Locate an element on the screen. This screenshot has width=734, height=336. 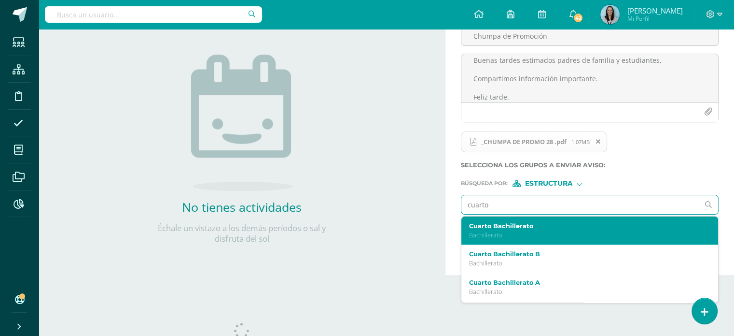
span: 1.07MB is located at coordinates (581, 141).